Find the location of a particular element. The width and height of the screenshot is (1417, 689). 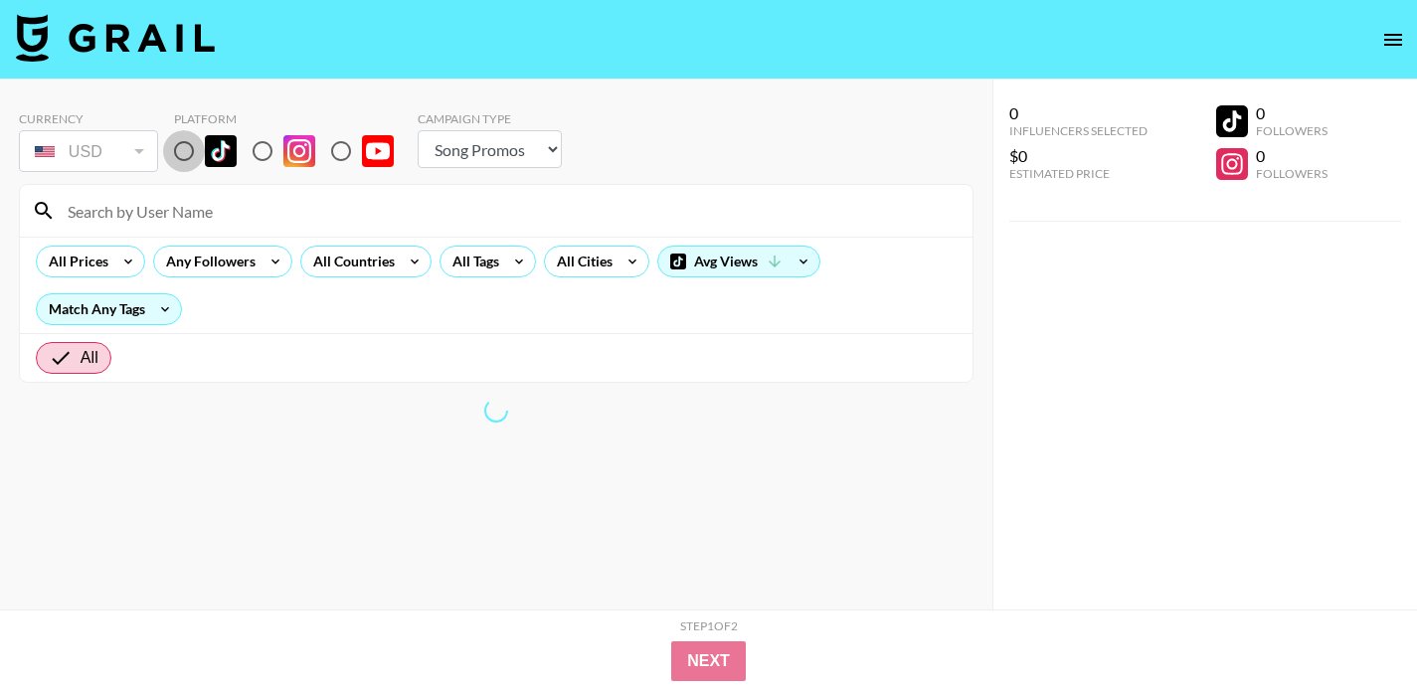

button: open drawer is located at coordinates (1393, 40).